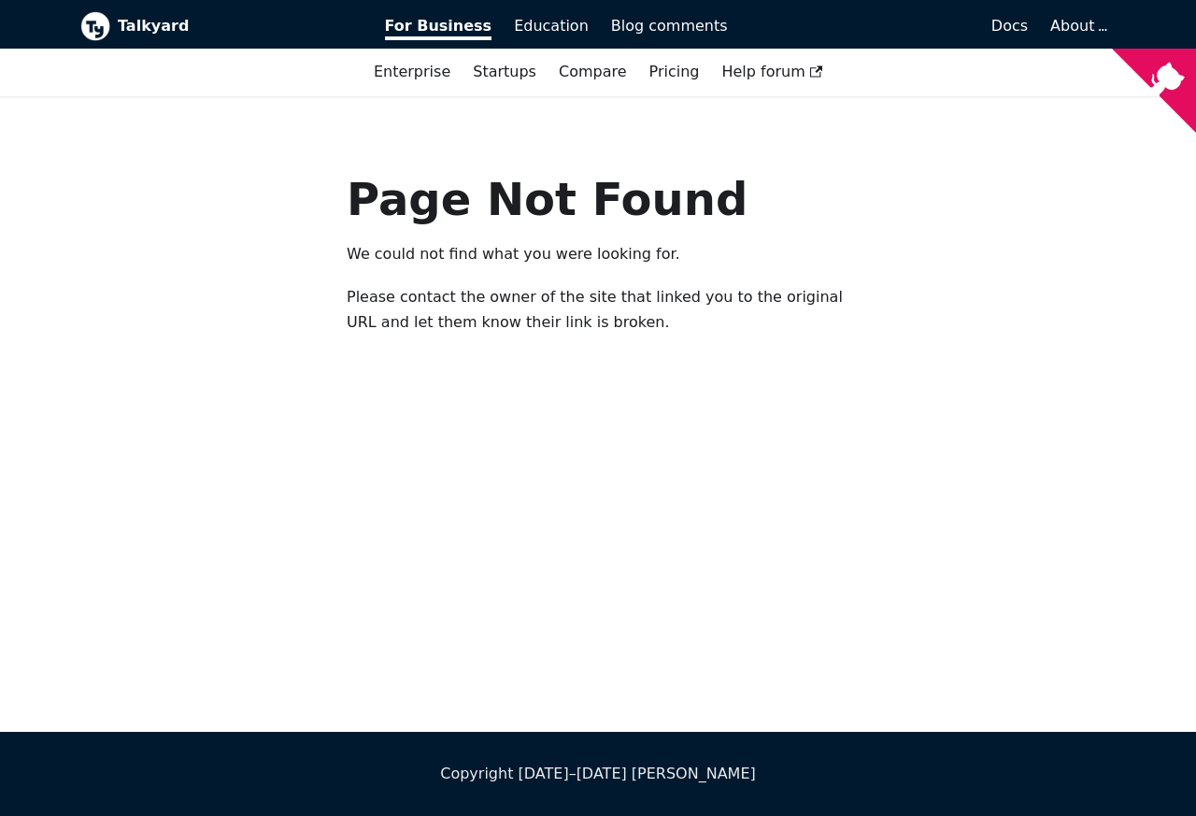 The width and height of the screenshot is (1196, 816). Describe the element at coordinates (598, 254) in the screenshot. I see `p: We could not find what you were looking for.` at that location.